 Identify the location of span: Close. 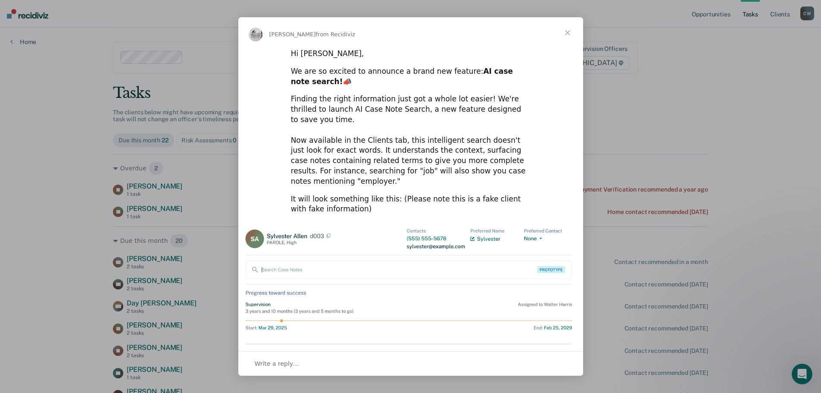
(568, 33).